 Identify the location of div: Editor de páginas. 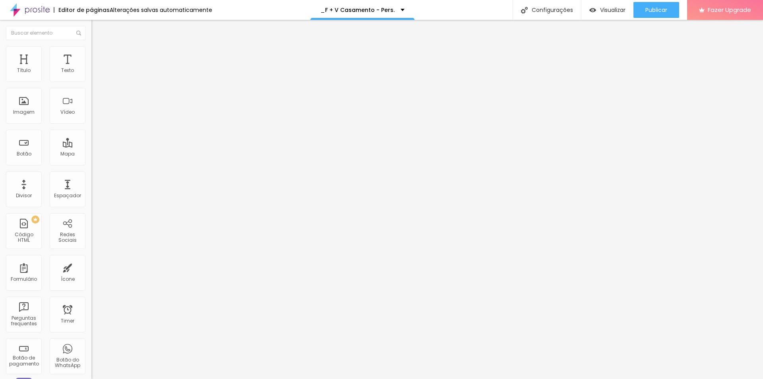
(81, 10).